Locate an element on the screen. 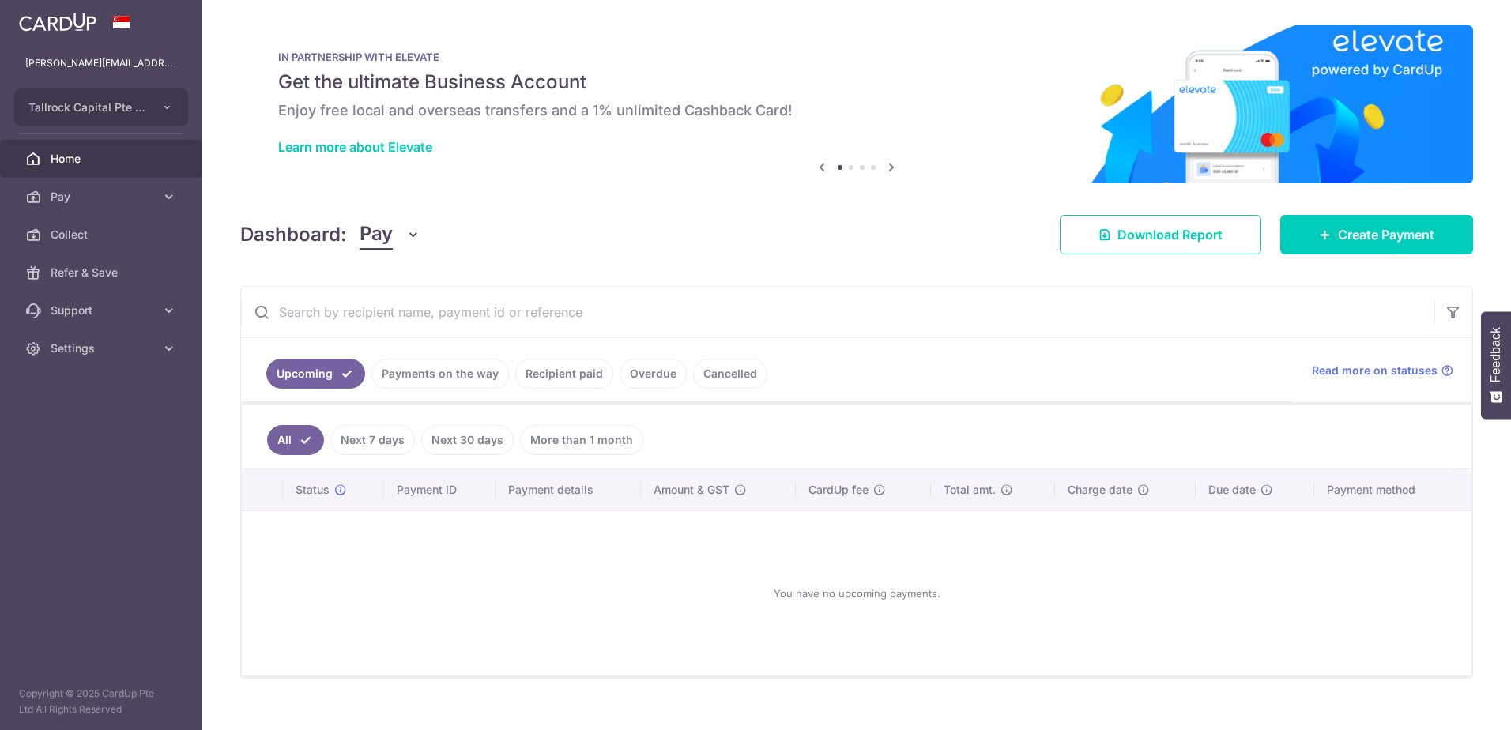 The height and width of the screenshot is (730, 1511). span: Total amt. is located at coordinates (969, 490).